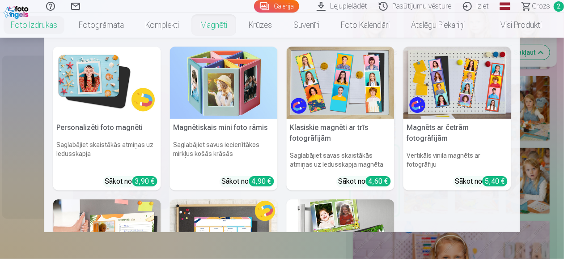 This screenshot has height=259, width=564. Describe the element at coordinates (101, 25) in the screenshot. I see `a: Fotogrāmata` at that location.